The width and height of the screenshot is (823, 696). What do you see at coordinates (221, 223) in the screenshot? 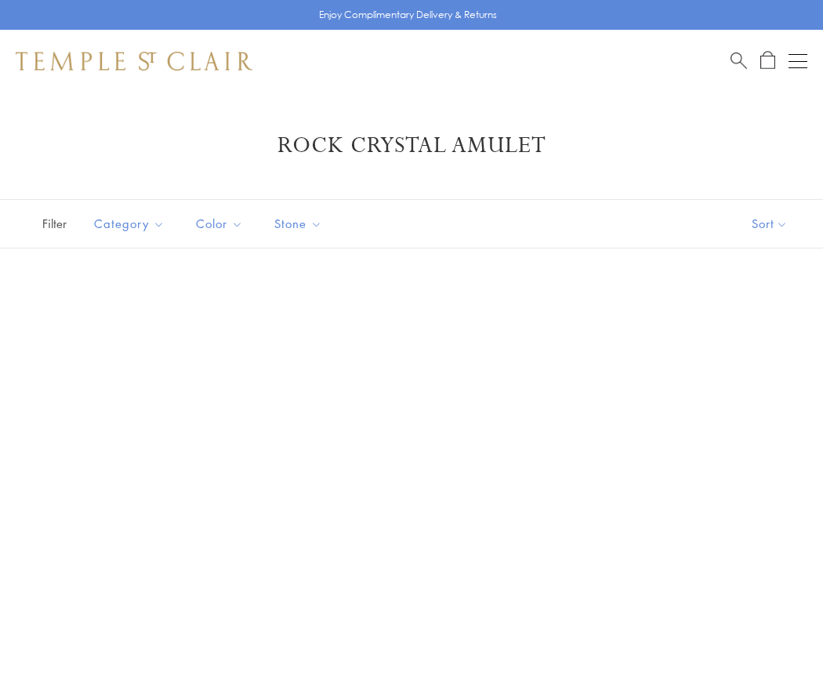
I see `span: Color` at bounding box center [221, 223].